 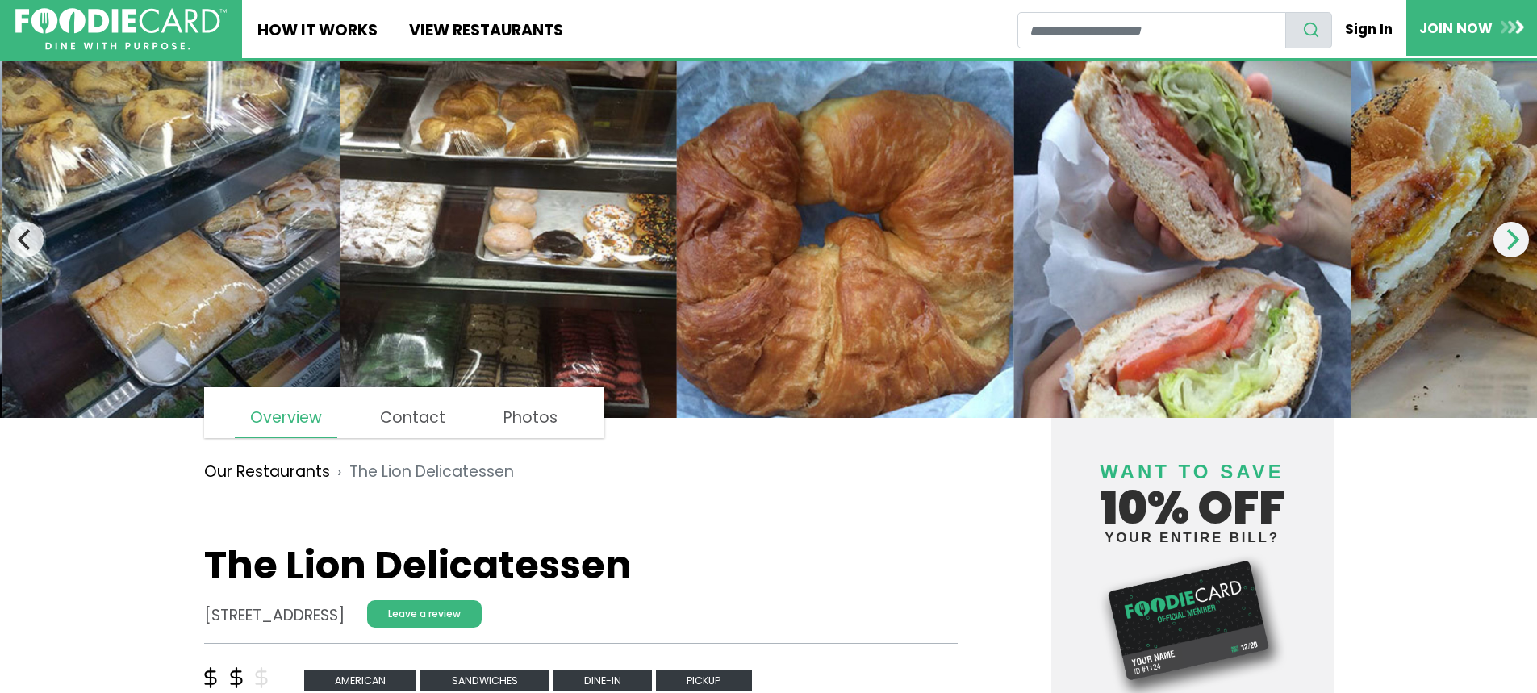 What do you see at coordinates (361, 680) in the screenshot?
I see `span: american` at bounding box center [361, 680].